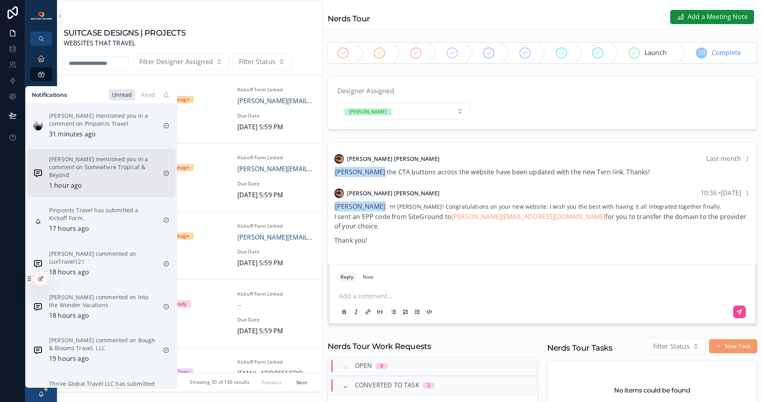 Image resolution: width=762 pixels, height=402 pixels. Describe the element at coordinates (176, 62) in the screenshot. I see `span: Filter Designer Assigned` at that location.